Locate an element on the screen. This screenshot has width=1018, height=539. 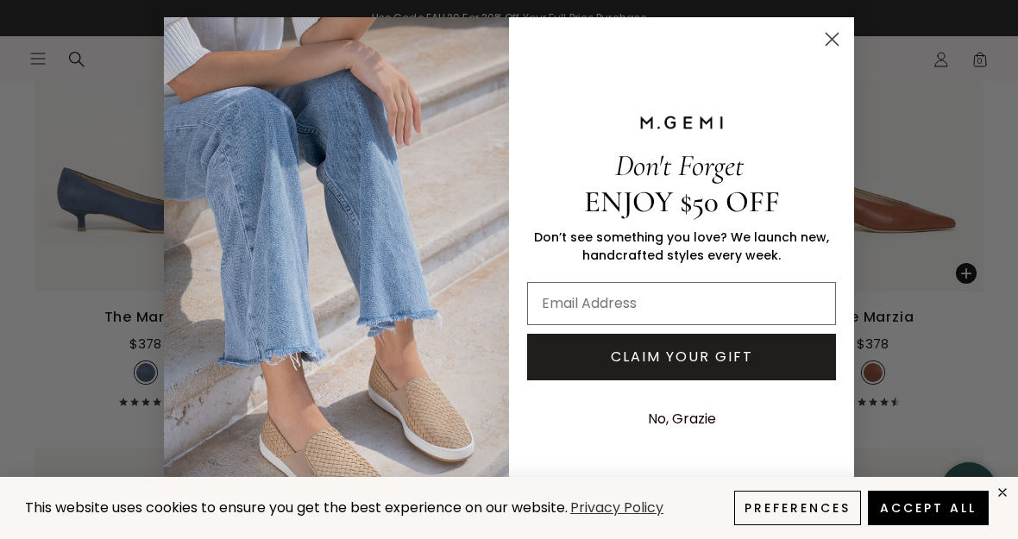
button: No, Grazie is located at coordinates (681, 419).